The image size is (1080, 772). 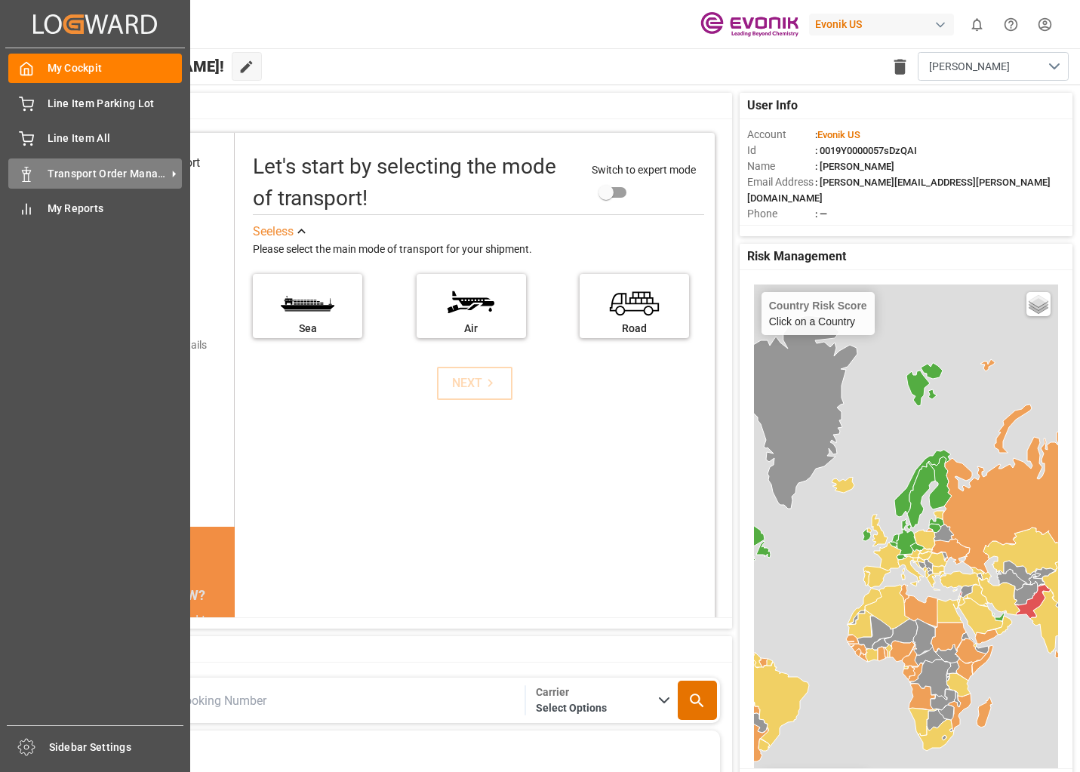 What do you see at coordinates (95, 138) in the screenshot?
I see `a: Line Item All` at bounding box center [95, 138].